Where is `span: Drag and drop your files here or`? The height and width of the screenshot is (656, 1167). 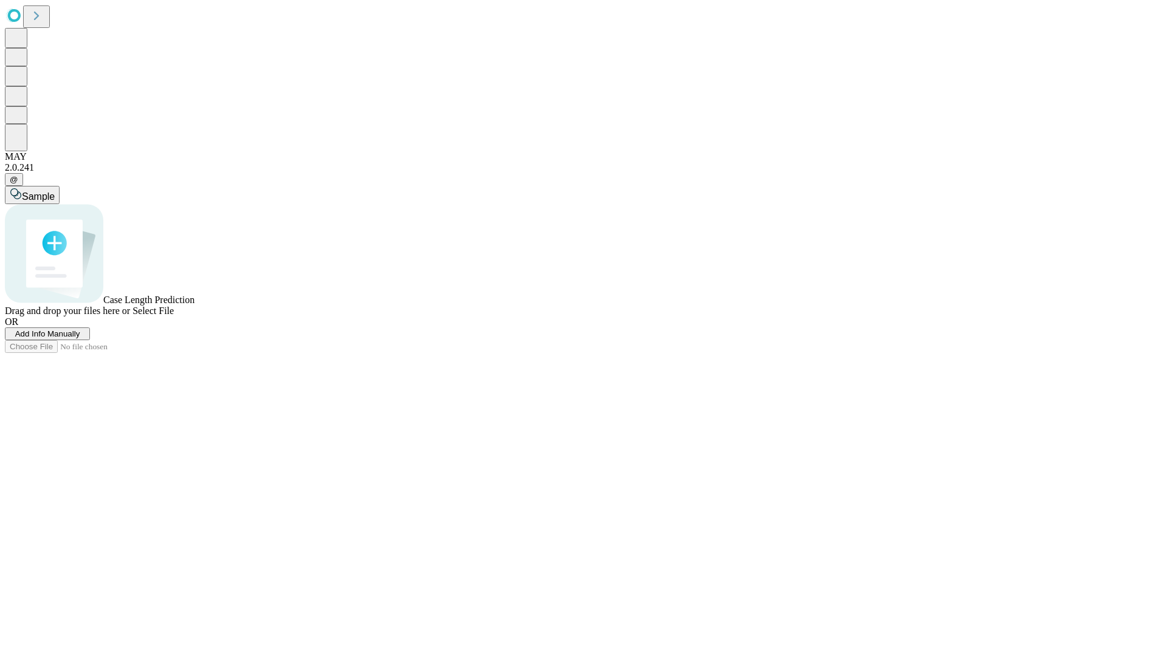
span: Drag and drop your files here or is located at coordinates (67, 311).